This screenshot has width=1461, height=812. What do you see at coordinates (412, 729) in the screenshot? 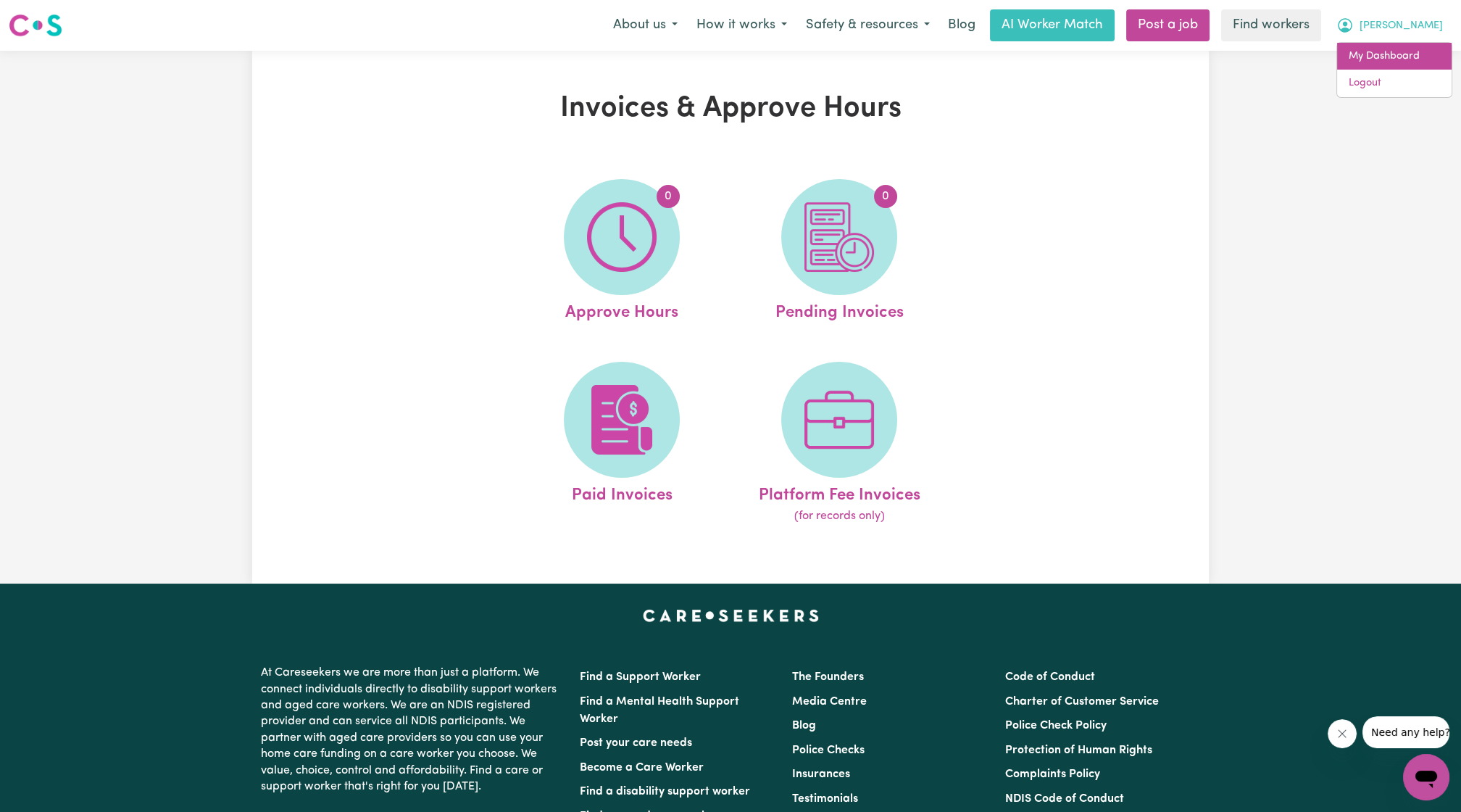
I see `p: At Careseekers we are more than just a platform. We connect individuals directly to disability su...` at bounding box center [412, 729].